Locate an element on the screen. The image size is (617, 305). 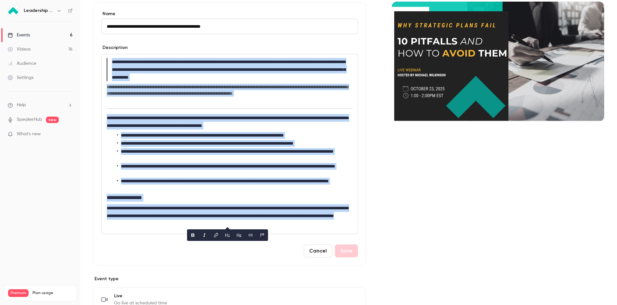
button: italic is located at coordinates (205, 235).